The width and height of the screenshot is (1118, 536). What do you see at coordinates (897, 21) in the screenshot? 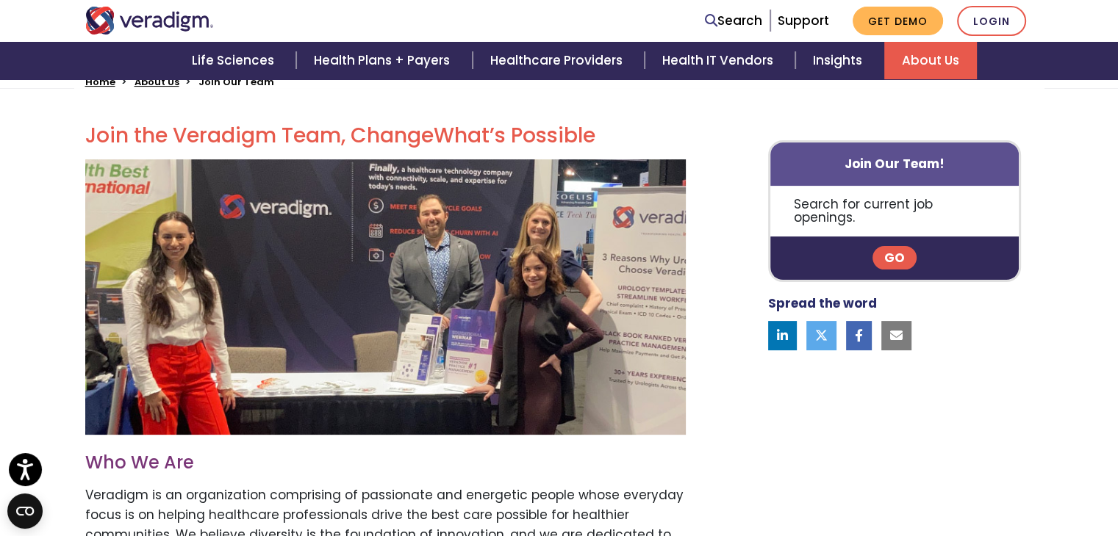
I see `a: Get Demo` at bounding box center [897, 21].